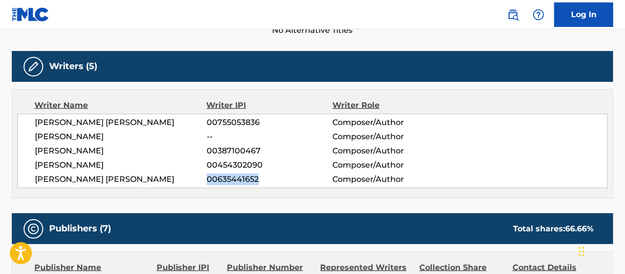  I want to click on a: Public Search, so click(513, 15).